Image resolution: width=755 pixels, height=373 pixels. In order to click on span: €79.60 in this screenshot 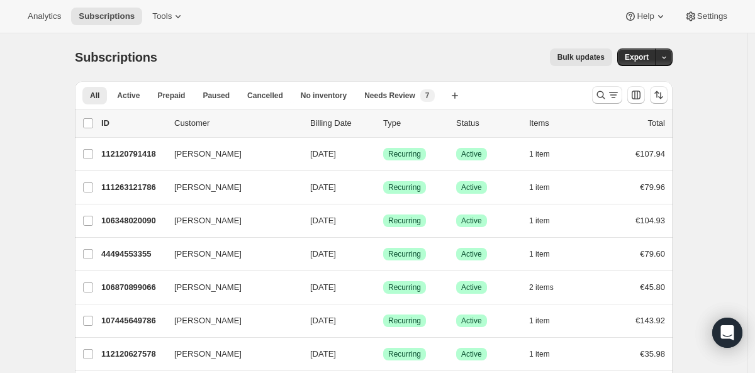, I will do `click(653, 254)`.